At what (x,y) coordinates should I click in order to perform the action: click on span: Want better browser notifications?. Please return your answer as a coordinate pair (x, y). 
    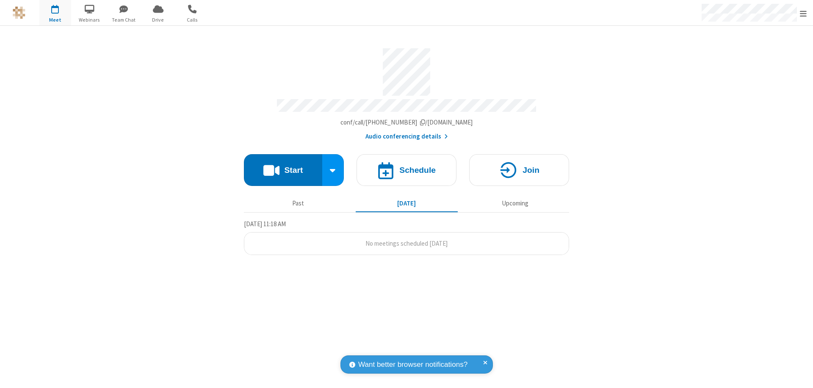
    Looking at the image, I should click on (413, 365).